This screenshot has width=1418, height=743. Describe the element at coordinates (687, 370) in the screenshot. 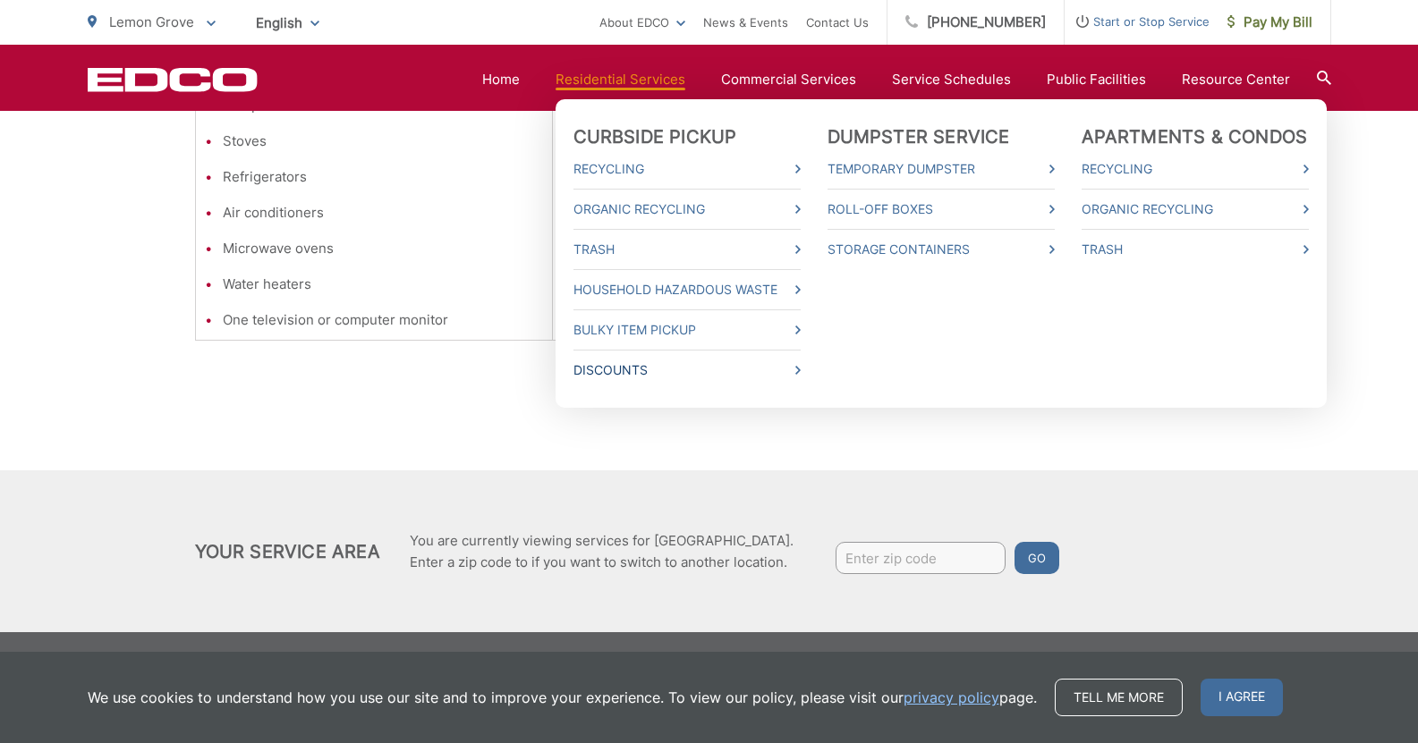

I see `a: Discounts` at that location.